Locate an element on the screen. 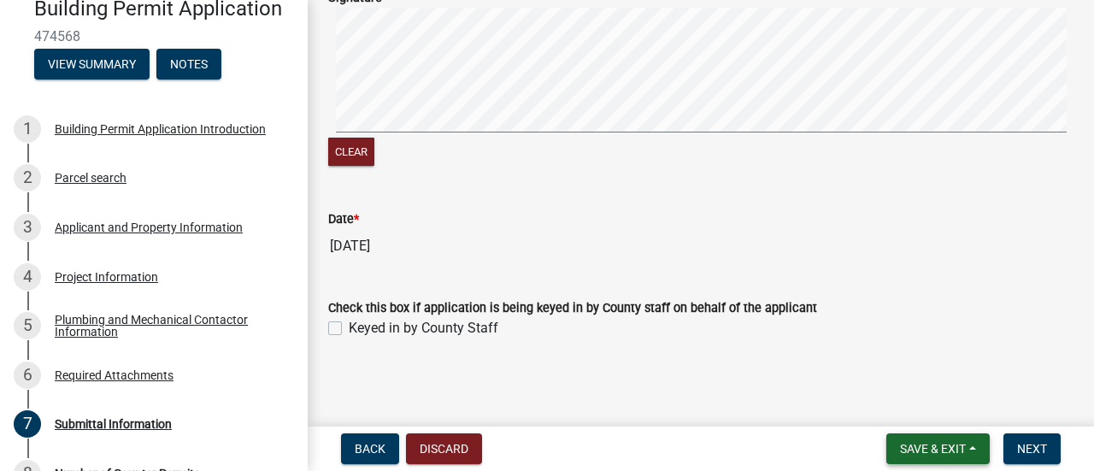  div: 4 is located at coordinates (27, 277).